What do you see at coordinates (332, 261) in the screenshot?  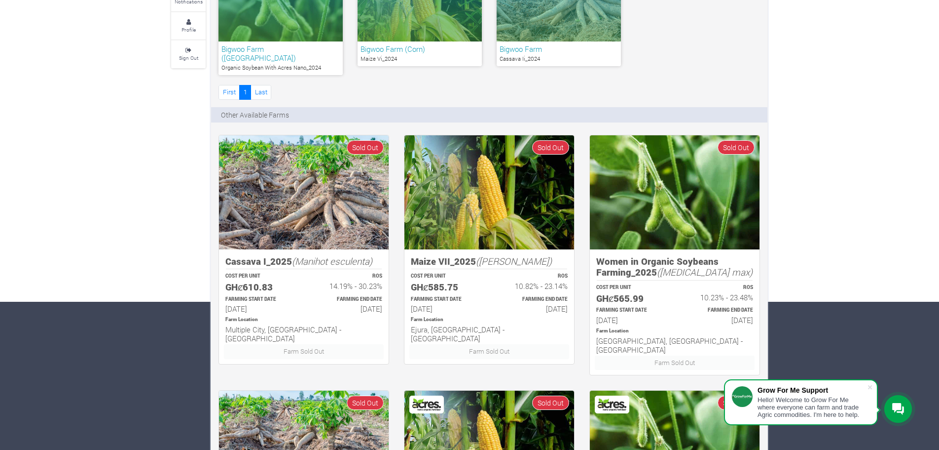 I see `i: (Manihot esculenta)` at bounding box center [332, 261].